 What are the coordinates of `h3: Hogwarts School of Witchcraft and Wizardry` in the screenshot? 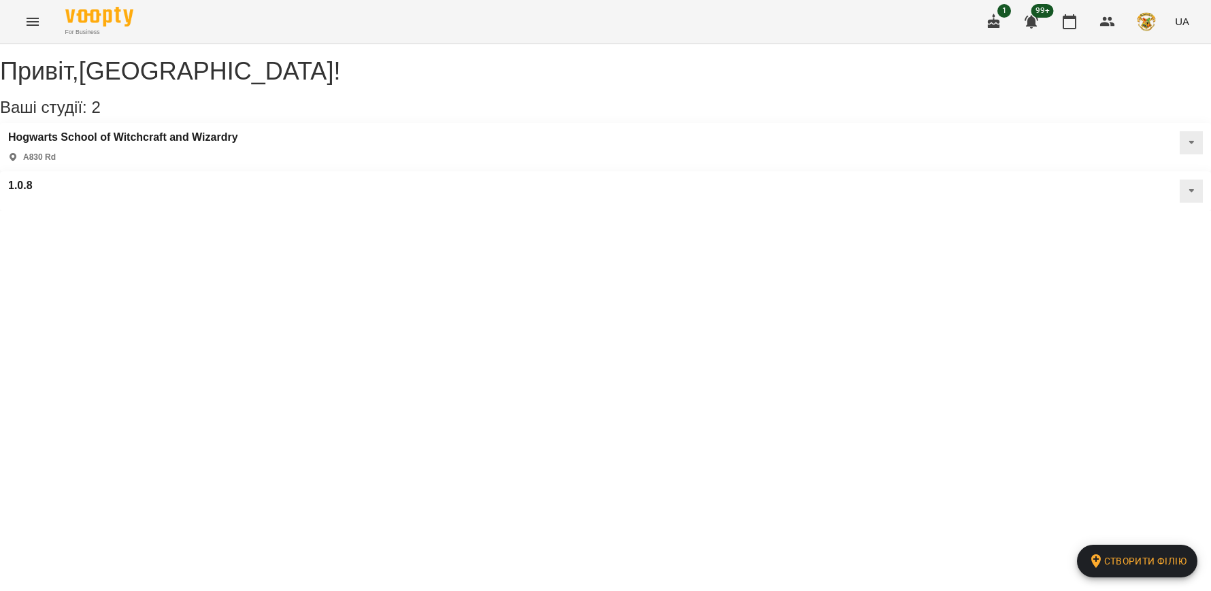 It's located at (123, 137).